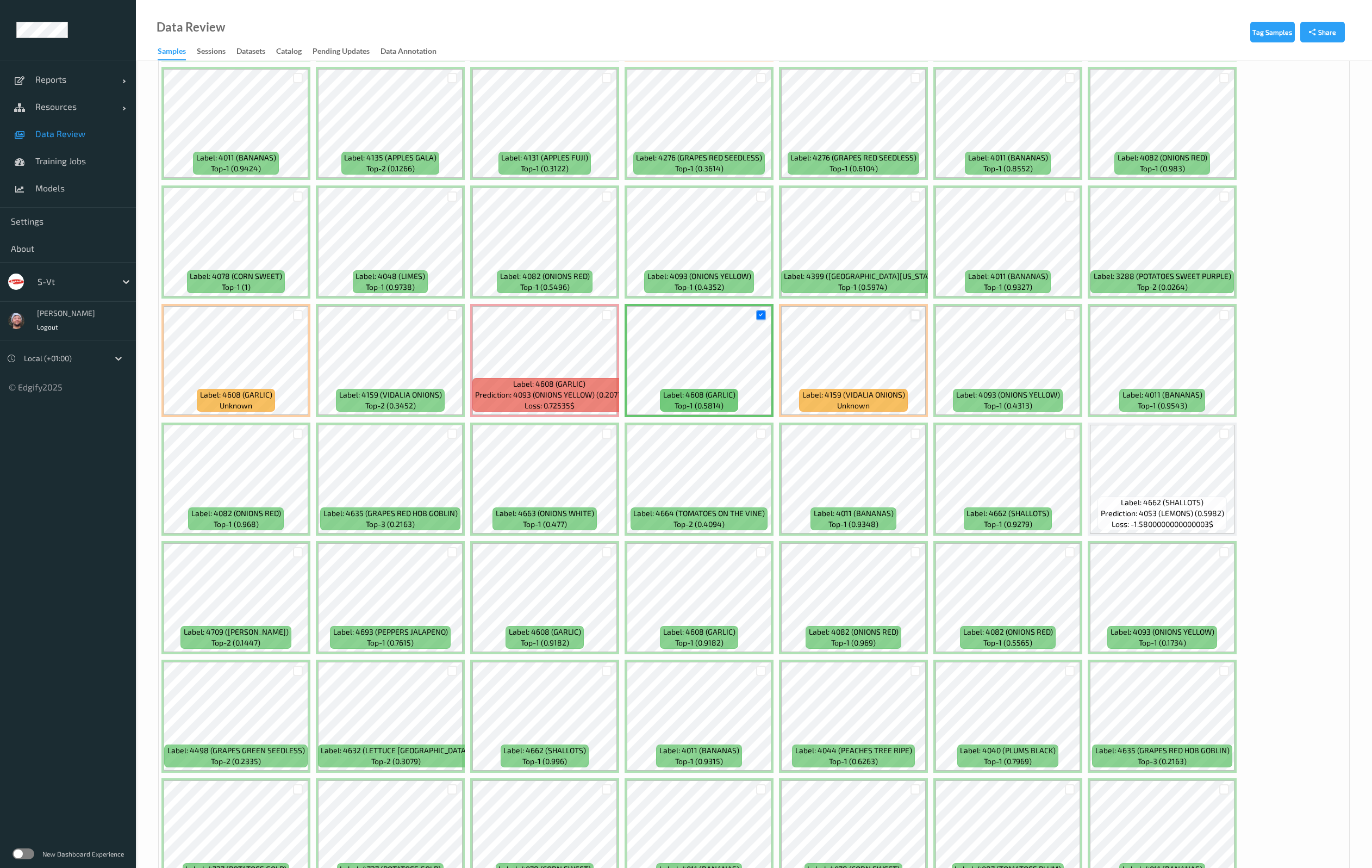 This screenshot has height=868, width=1372. I want to click on span: Prediction: 4053 (LEMONS) (0.5982), so click(1162, 513).